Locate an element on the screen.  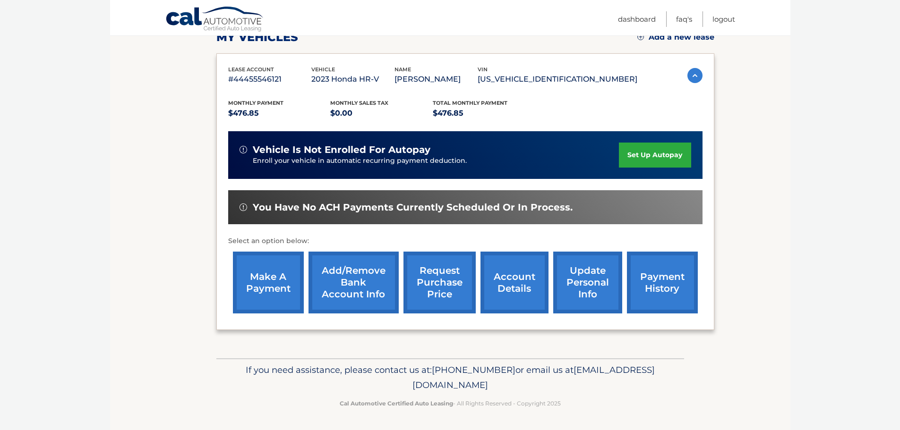
a: FAQ's is located at coordinates (684, 19).